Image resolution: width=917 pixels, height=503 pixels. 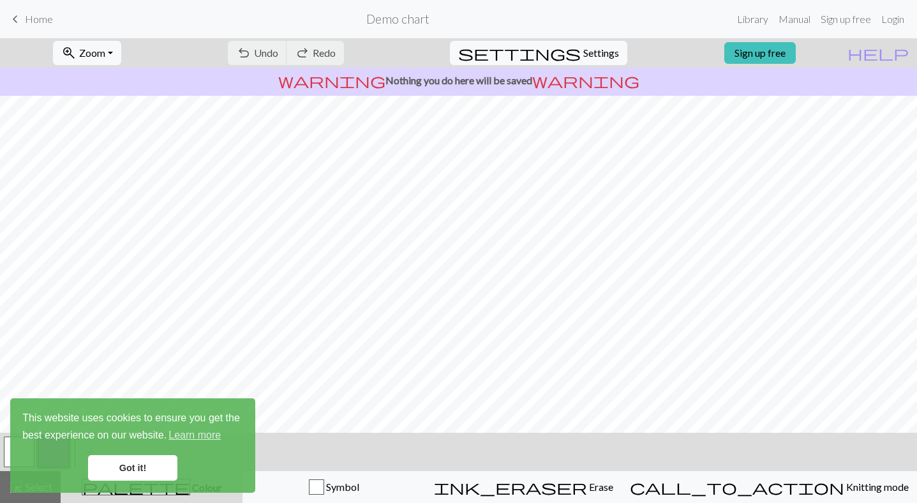 What do you see at coordinates (520, 53) in the screenshot?
I see `span: settings` at bounding box center [520, 53].